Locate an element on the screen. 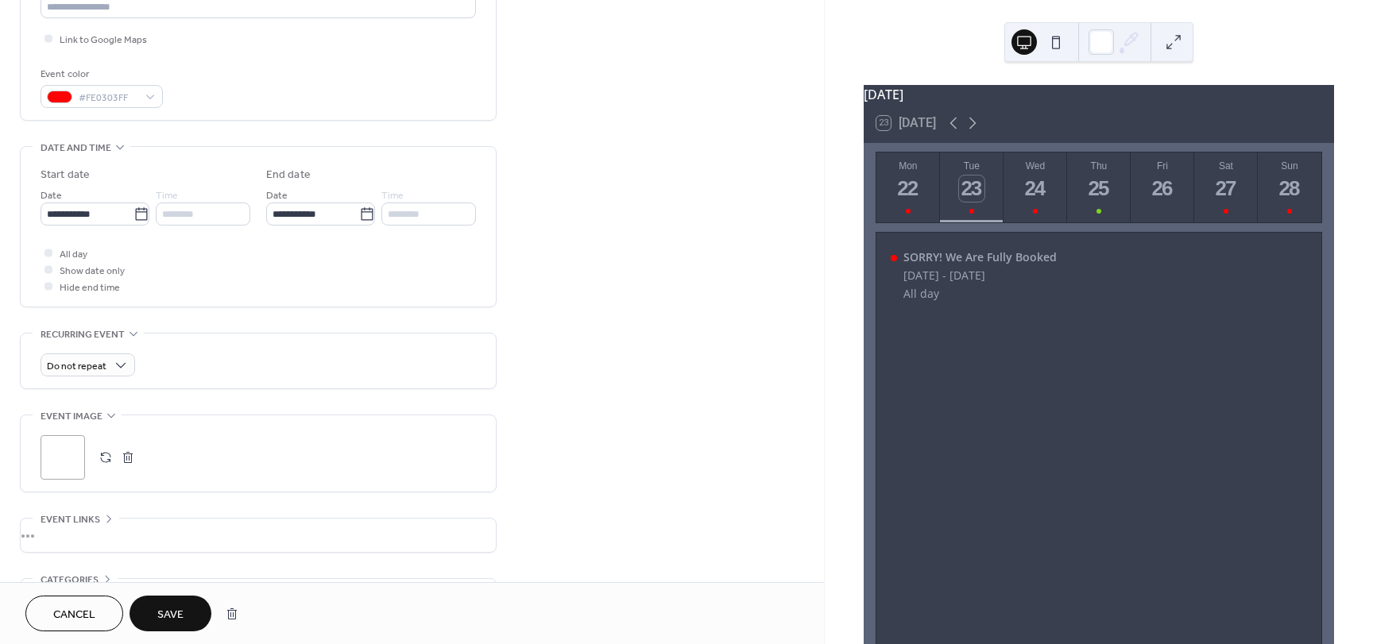 This screenshot has height=644, width=1373. button: Fri26 is located at coordinates (1162, 187).